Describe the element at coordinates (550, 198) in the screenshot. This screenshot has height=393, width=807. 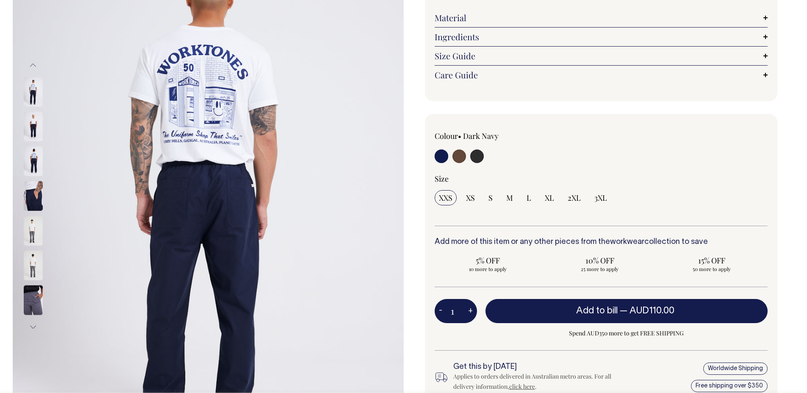
I see `input: XL` at that location.